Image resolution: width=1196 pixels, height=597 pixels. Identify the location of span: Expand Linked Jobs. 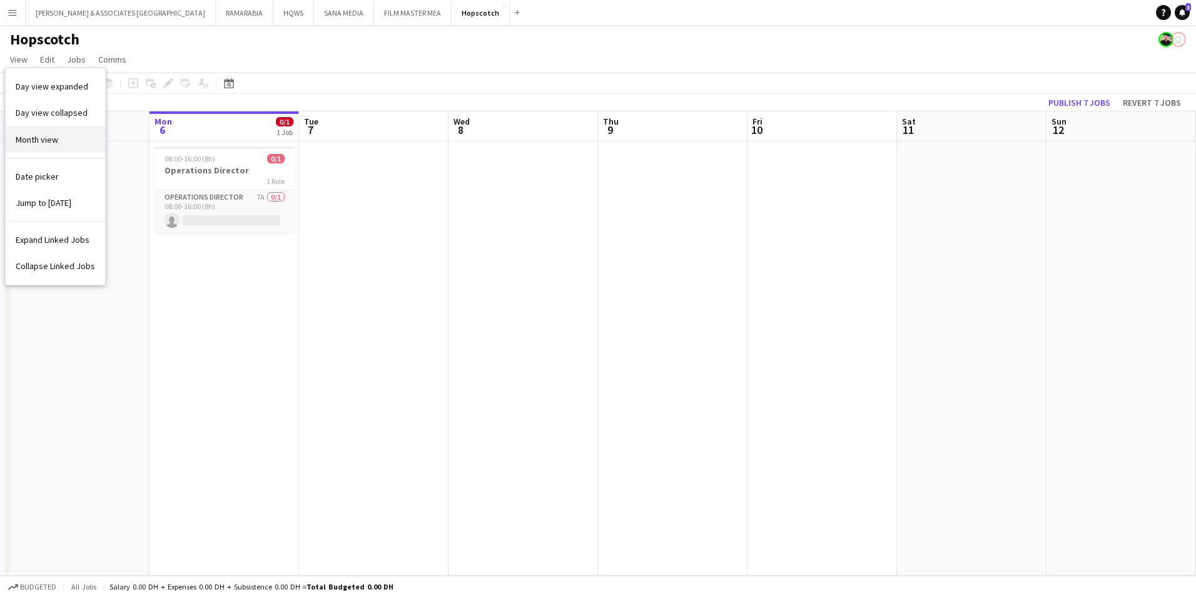
(53, 240).